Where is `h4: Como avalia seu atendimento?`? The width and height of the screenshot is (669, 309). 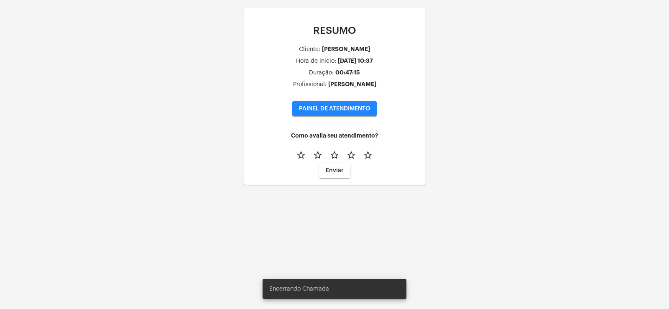 h4: Como avalia seu atendimento? is located at coordinates (335, 136).